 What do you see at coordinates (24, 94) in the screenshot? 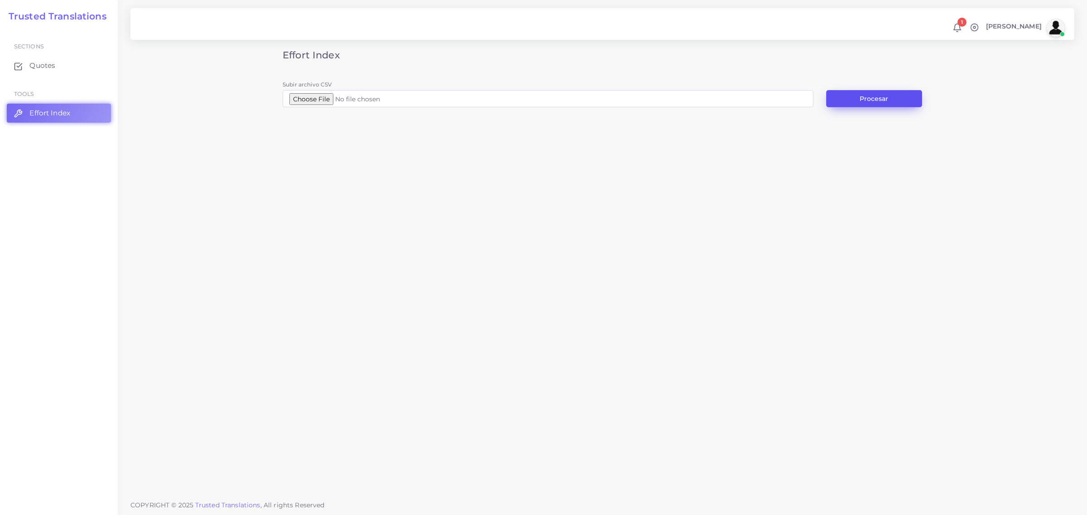
I see `span: Tools` at bounding box center [24, 94].